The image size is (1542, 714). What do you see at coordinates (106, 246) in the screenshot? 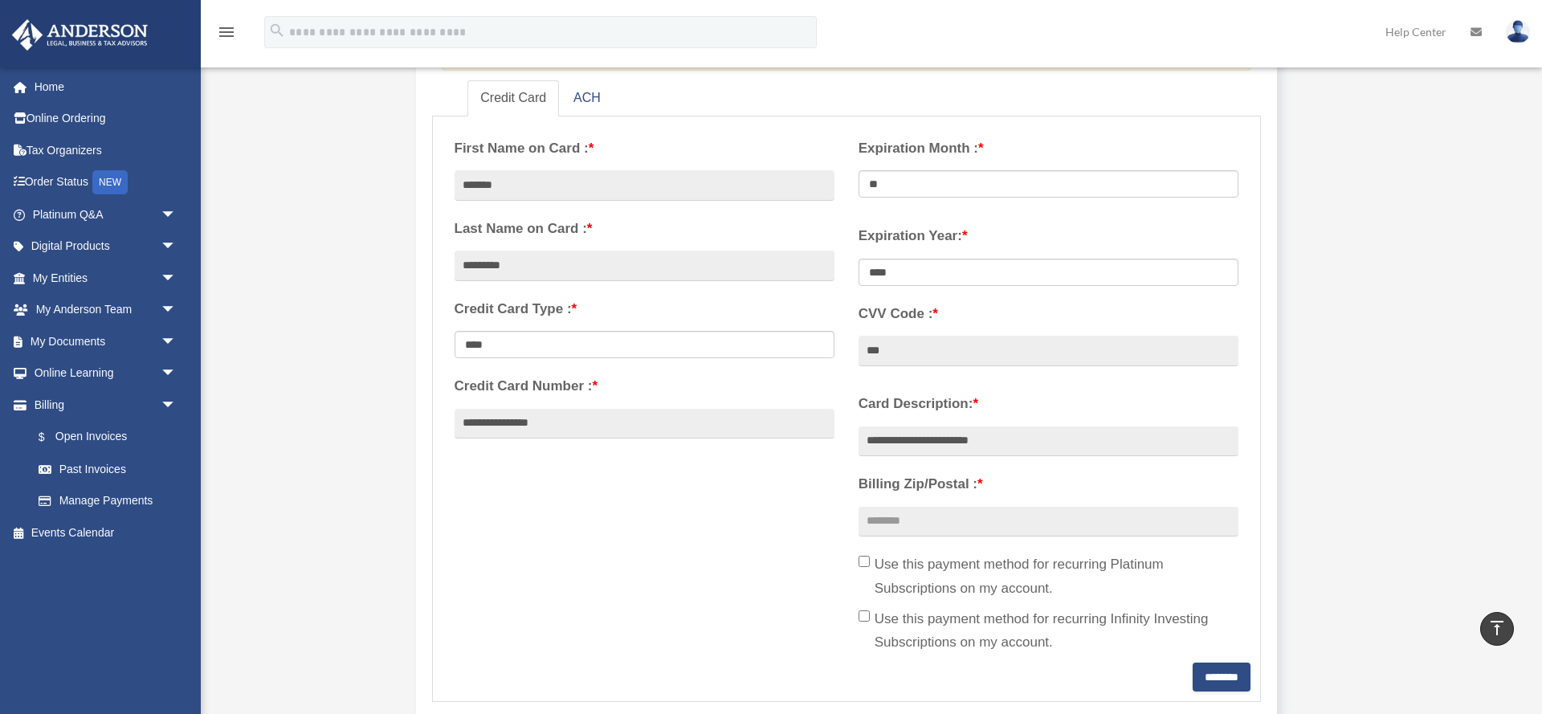
I see `a: Digital Productsarrow_drop_down` at bounding box center [106, 246].